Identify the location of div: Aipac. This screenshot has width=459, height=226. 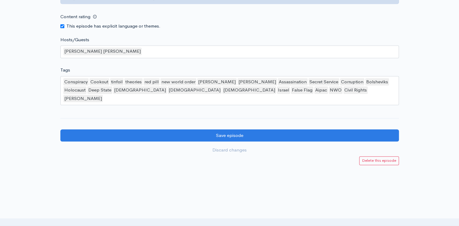
(321, 90).